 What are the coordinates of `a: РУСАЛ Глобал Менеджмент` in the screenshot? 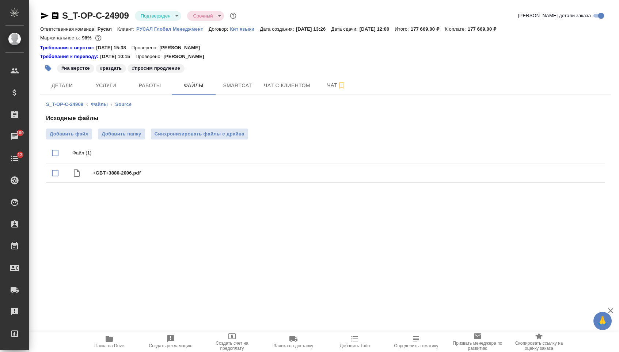 It's located at (172, 28).